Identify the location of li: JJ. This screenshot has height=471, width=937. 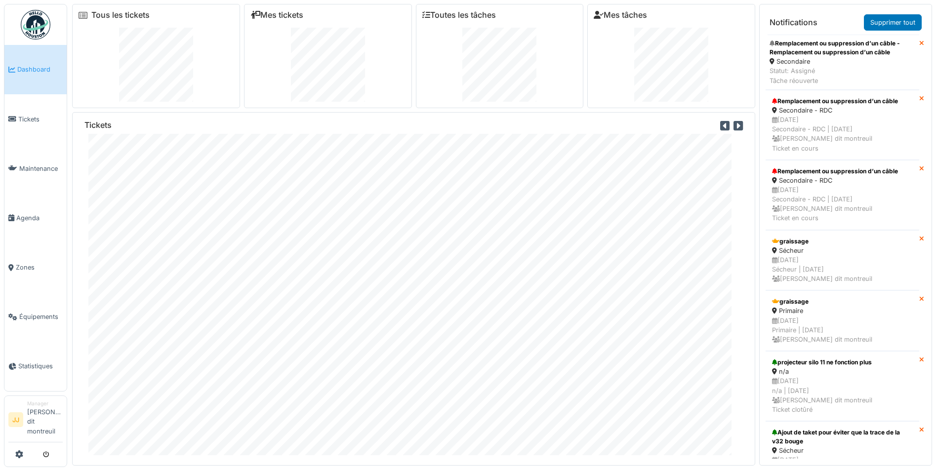
(16, 420).